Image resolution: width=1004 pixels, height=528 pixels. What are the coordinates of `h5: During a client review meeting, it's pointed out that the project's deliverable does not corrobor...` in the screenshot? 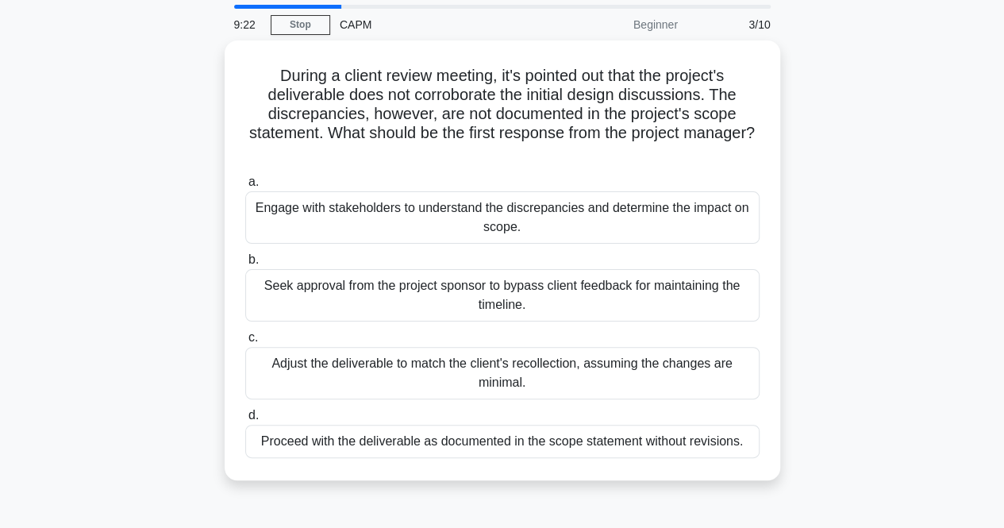 It's located at (502, 114).